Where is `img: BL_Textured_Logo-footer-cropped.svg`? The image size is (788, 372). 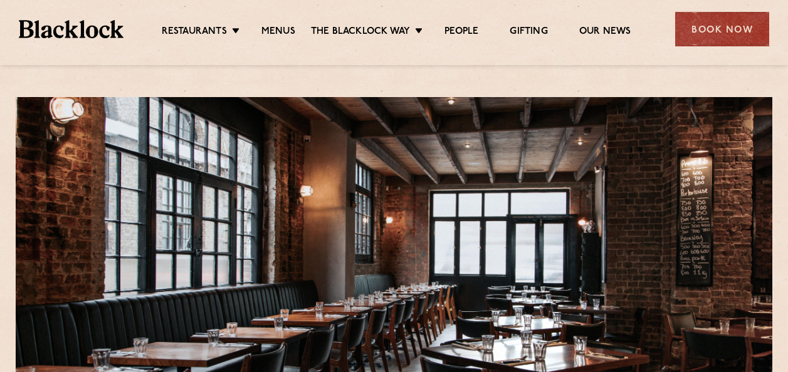 img: BL_Textured_Logo-footer-cropped.svg is located at coordinates (71, 29).